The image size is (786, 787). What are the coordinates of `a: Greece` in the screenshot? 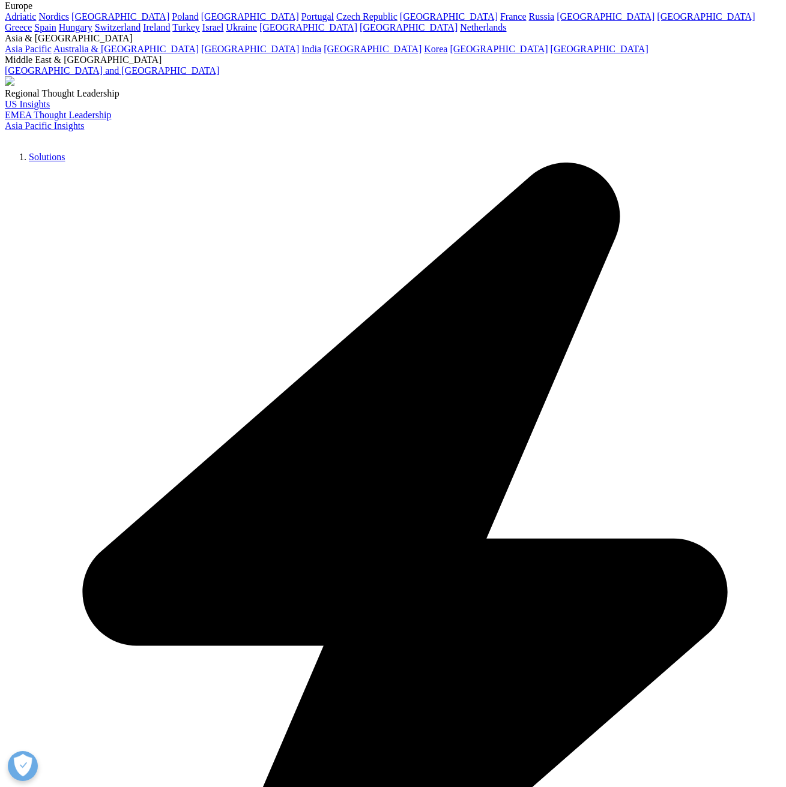 It's located at (18, 27).